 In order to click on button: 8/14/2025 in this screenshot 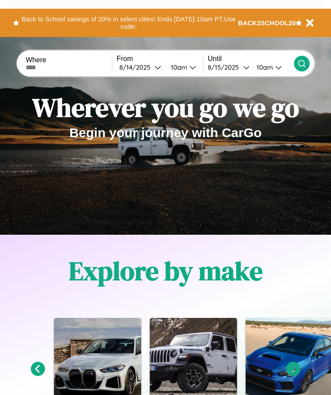, I will do `click(140, 67)`.